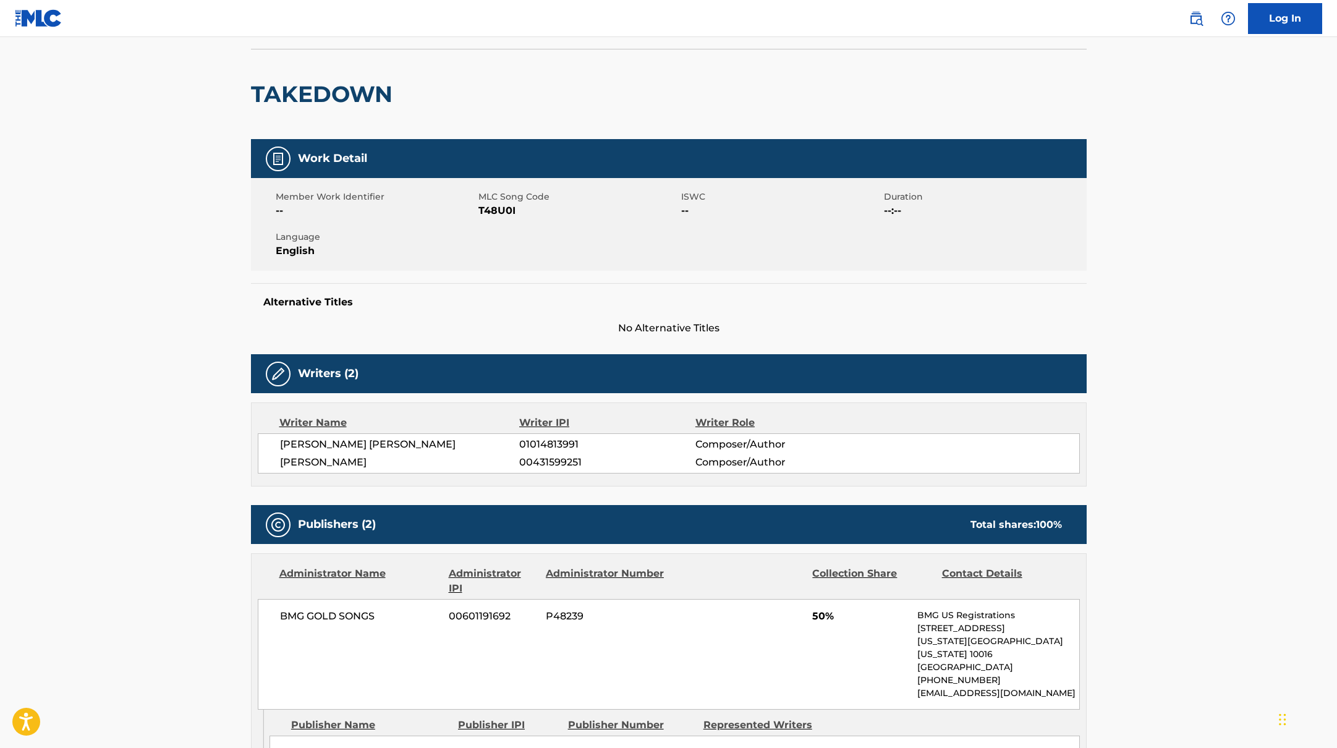 The height and width of the screenshot is (748, 1337). Describe the element at coordinates (1049, 524) in the screenshot. I see `span: 100 %` at that location.